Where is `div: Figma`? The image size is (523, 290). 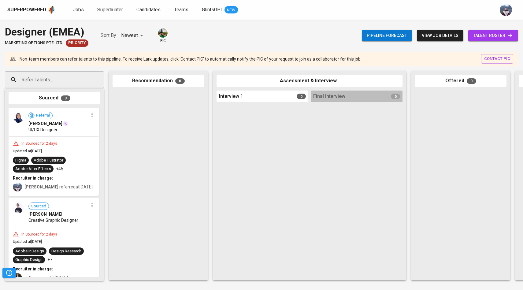
div: Figma is located at coordinates (21, 160).